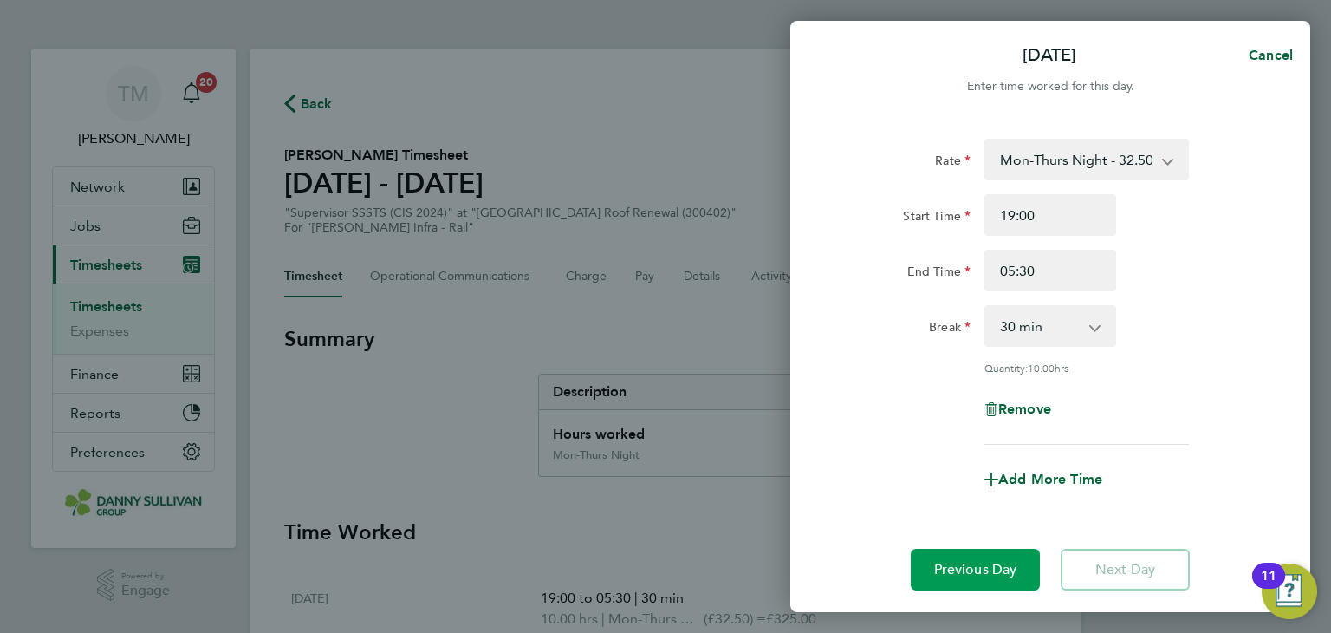 This screenshot has height=633, width=1331. Describe the element at coordinates (1024, 408) in the screenshot. I see `span: Remove` at that location.